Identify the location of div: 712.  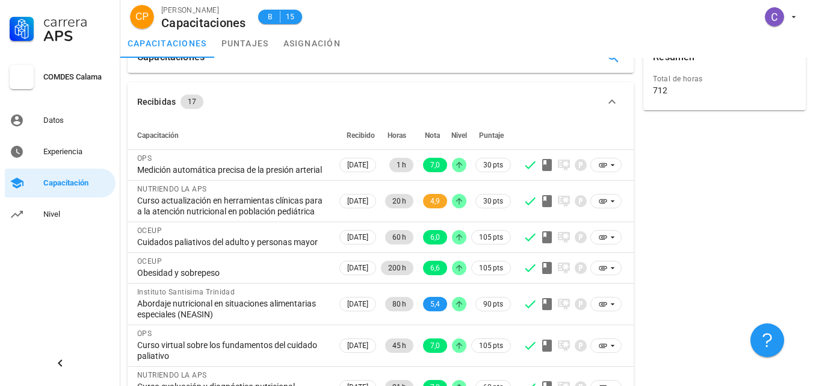
(660, 90).